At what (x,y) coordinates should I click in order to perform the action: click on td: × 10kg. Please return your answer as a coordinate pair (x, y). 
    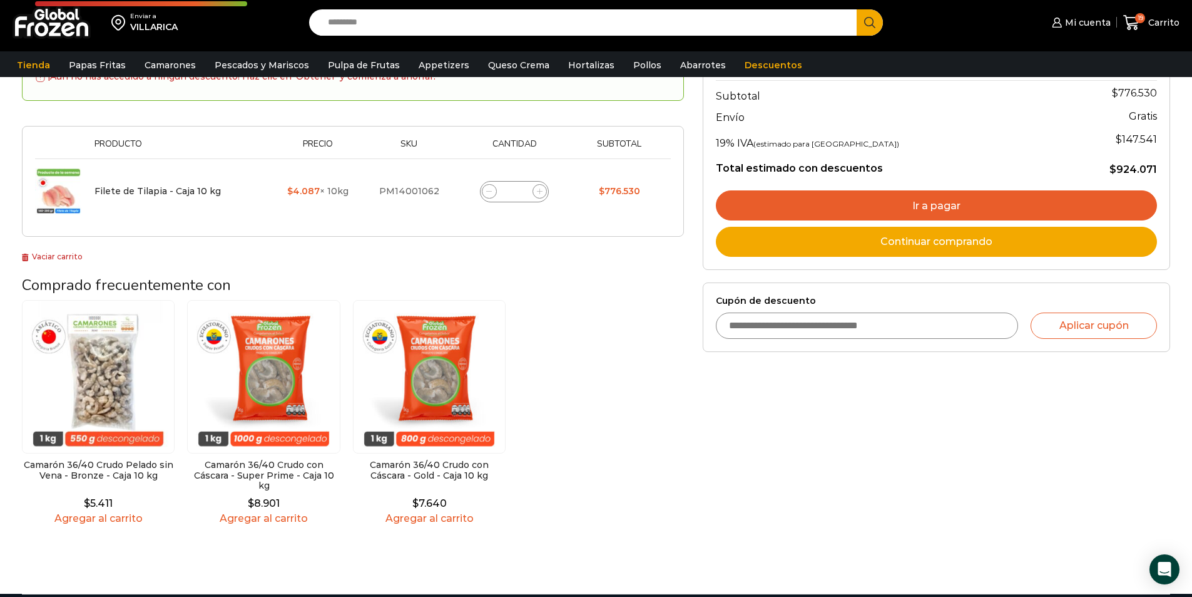
    Looking at the image, I should click on (318, 192).